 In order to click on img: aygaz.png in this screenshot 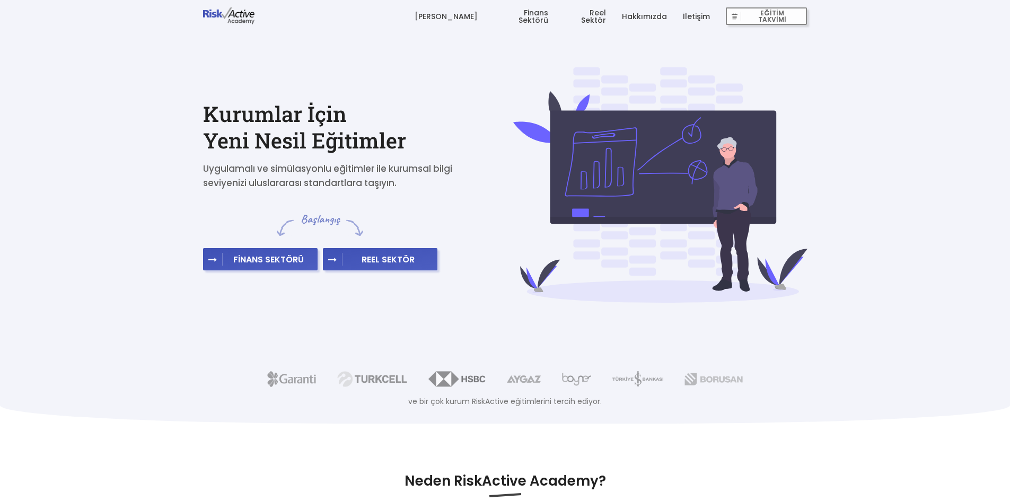, I will do `click(523, 379)`.